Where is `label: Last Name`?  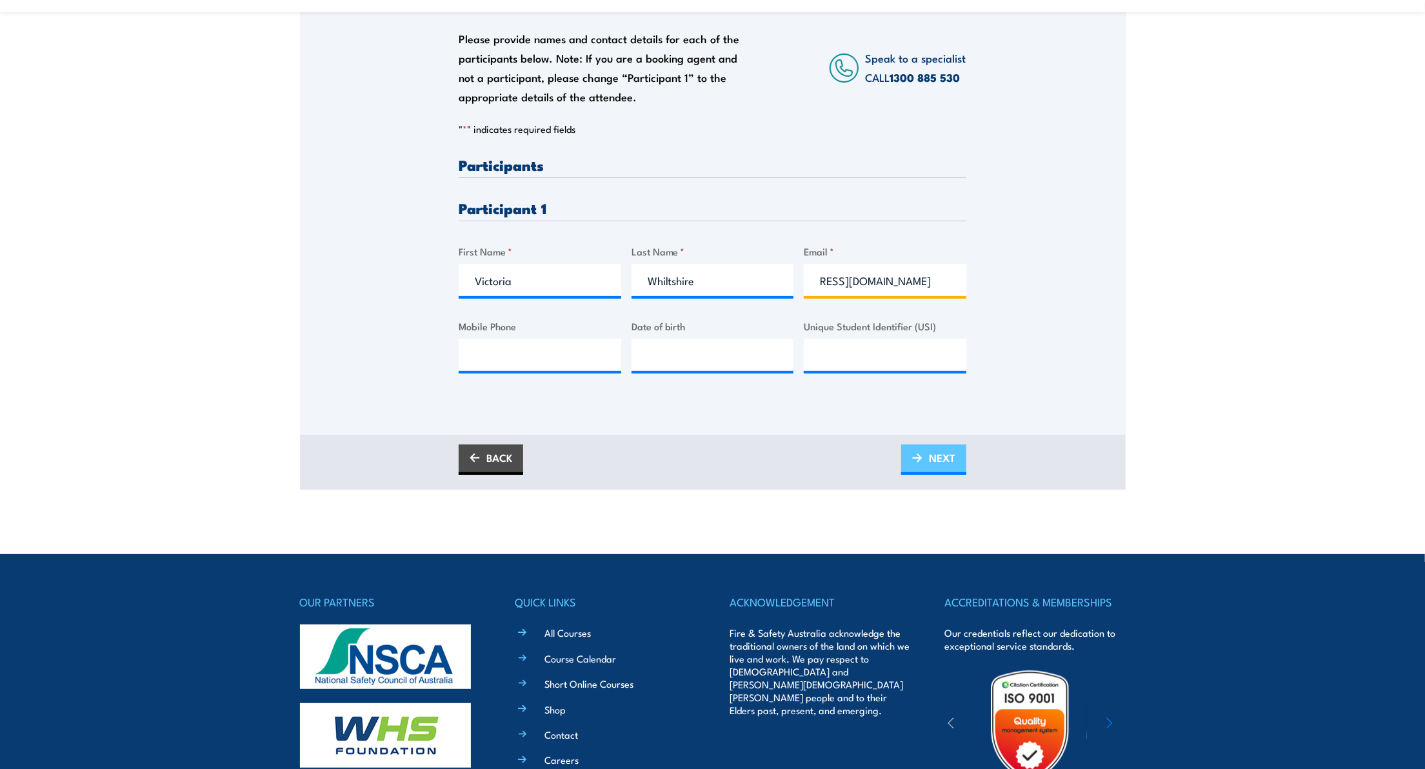 label: Last Name is located at coordinates (713, 251).